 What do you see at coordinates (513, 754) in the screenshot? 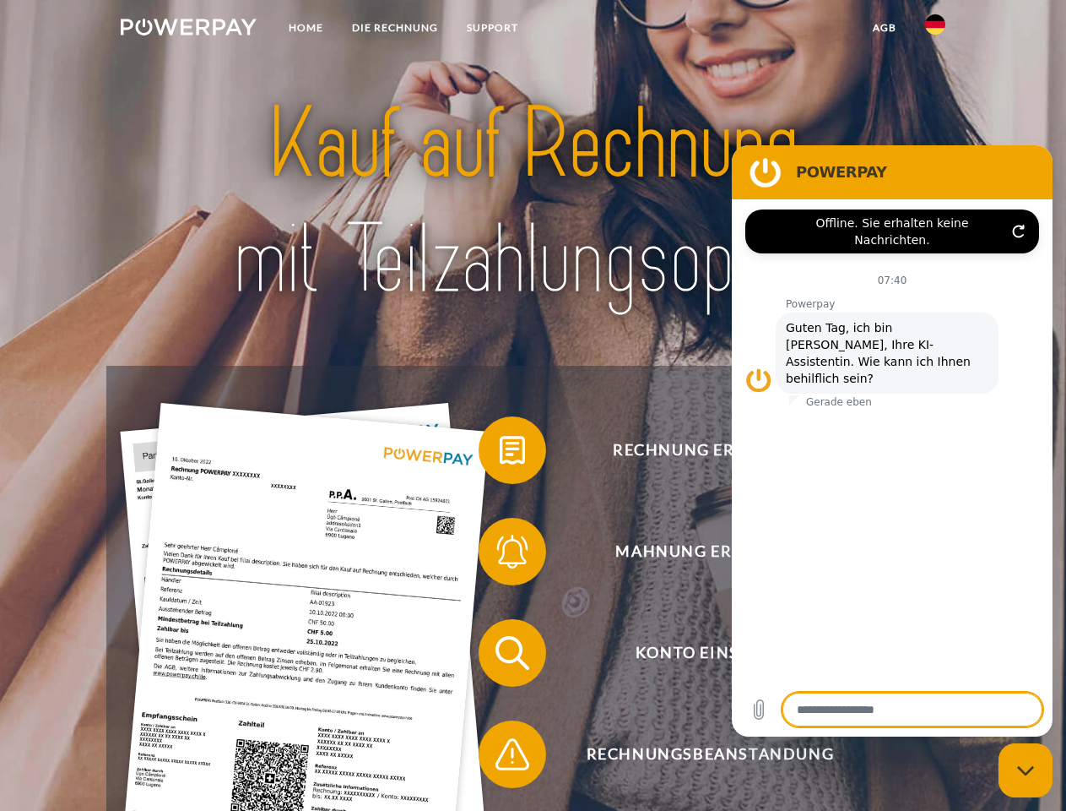
I see `img: qb_warning.svg` at bounding box center [513, 754].